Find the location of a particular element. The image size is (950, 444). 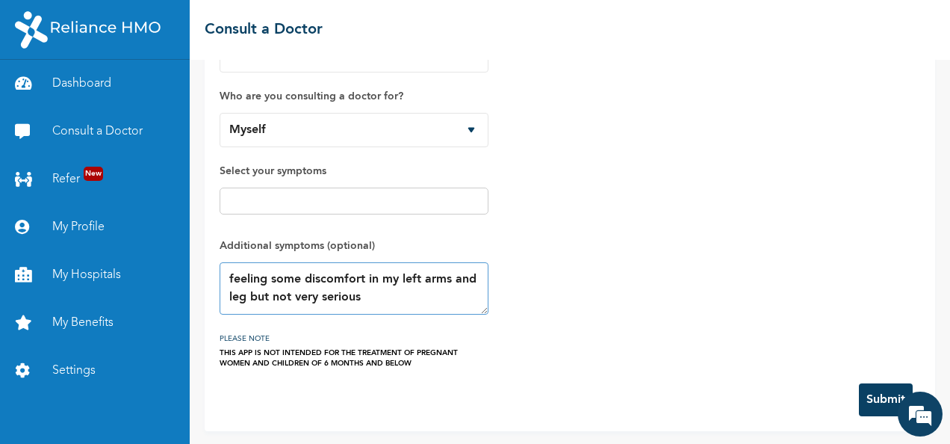

div: Chat with us now is located at coordinates (164, 93).